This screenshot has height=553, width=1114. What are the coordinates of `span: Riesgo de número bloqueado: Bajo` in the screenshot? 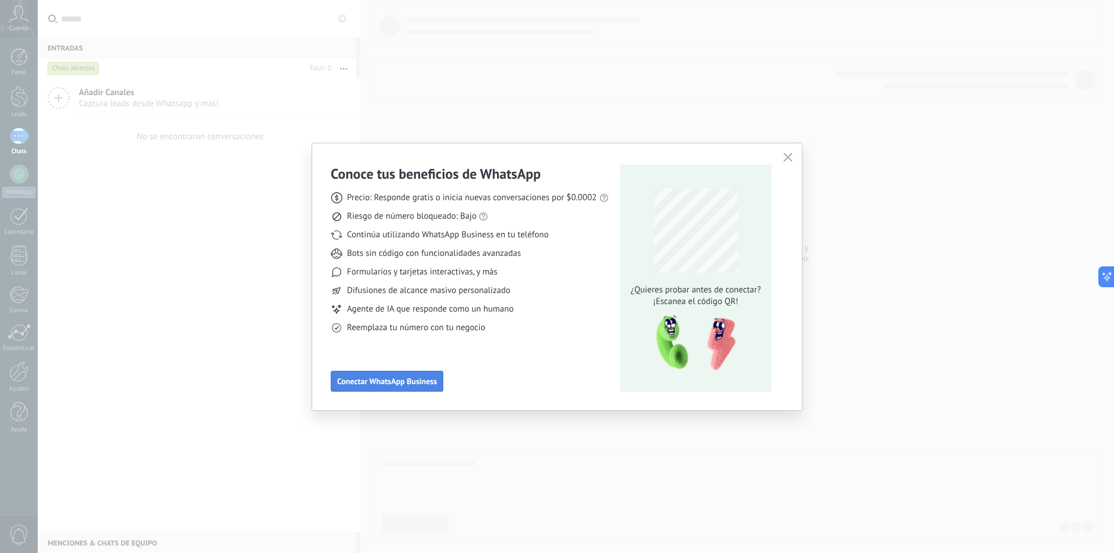 It's located at (412, 217).